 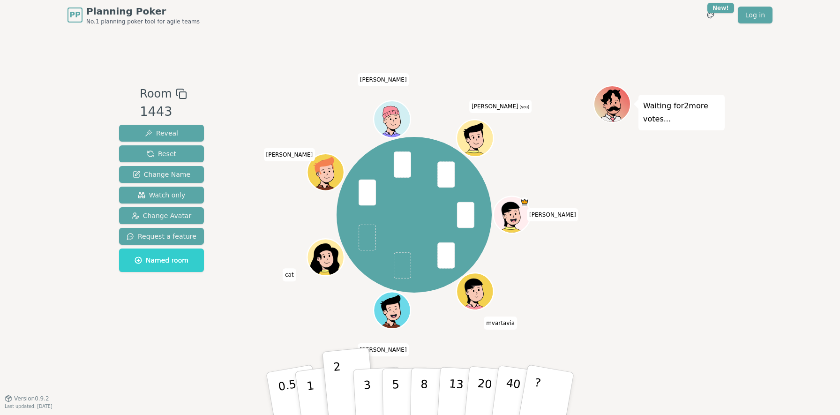 I want to click on div: 1443, so click(x=163, y=112).